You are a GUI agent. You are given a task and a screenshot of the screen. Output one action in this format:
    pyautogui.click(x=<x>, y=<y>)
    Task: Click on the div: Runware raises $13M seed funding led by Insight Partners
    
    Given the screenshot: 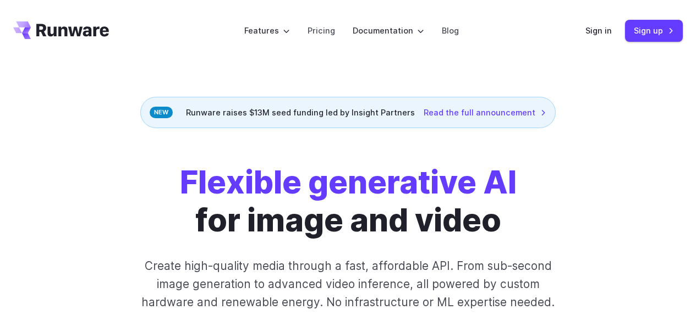 What is the action you would take?
    pyautogui.click(x=348, y=112)
    